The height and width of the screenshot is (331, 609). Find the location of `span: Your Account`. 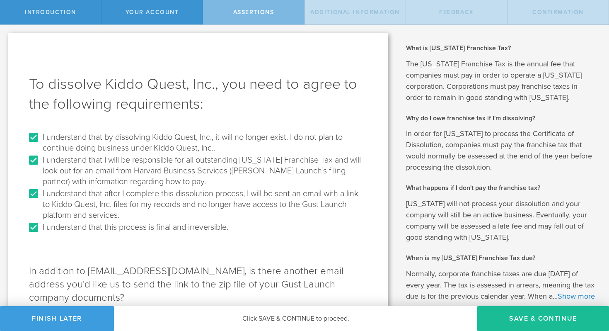

span: Your Account is located at coordinates (152, 12).